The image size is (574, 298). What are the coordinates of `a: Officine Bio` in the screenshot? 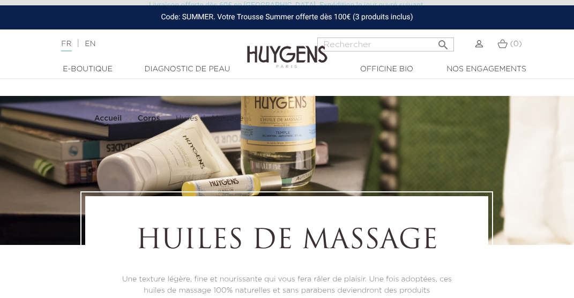 It's located at (387, 69).